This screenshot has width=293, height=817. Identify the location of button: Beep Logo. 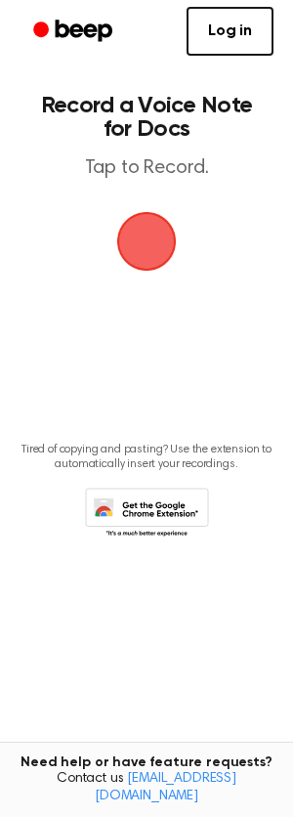
(147, 241).